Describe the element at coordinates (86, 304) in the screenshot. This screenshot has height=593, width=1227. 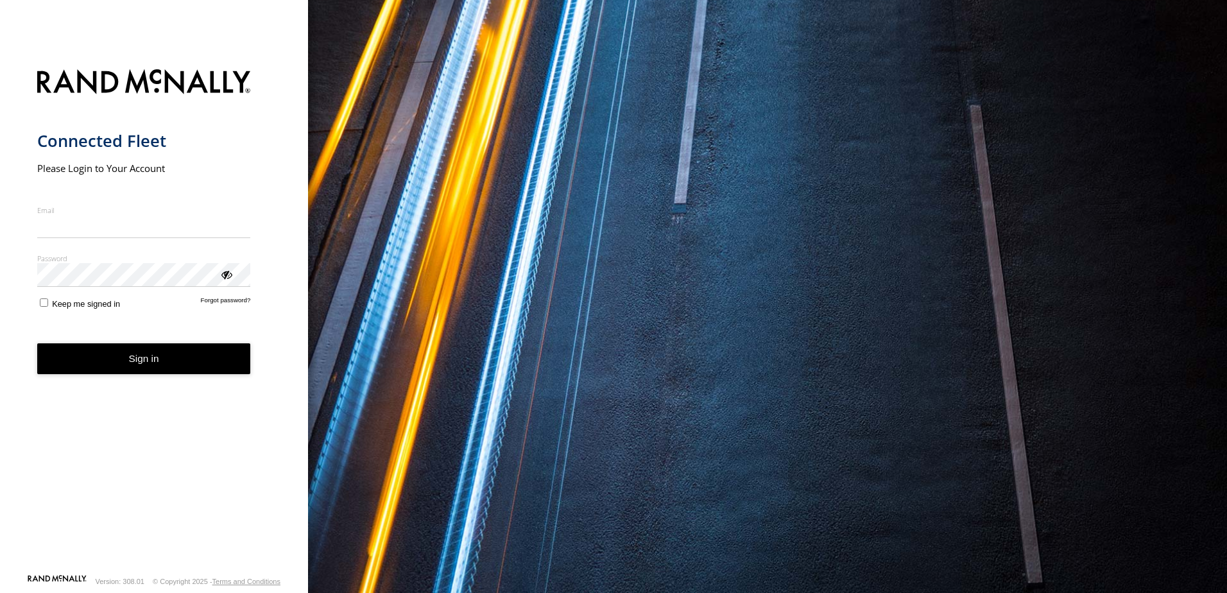
I see `span: Keep me signed in` at that location.